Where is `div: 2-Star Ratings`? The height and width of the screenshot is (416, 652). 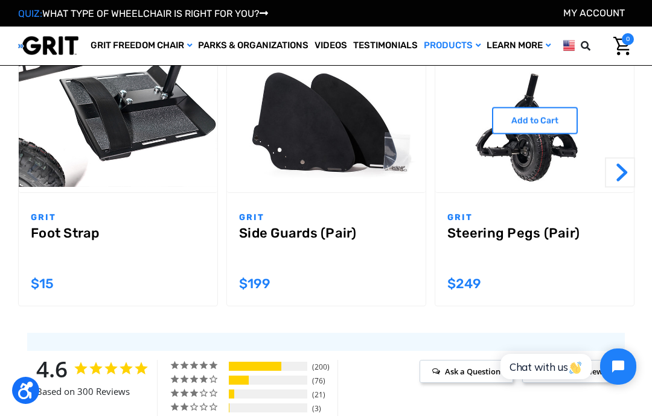
div: 2-Star Ratings is located at coordinates (268, 408).